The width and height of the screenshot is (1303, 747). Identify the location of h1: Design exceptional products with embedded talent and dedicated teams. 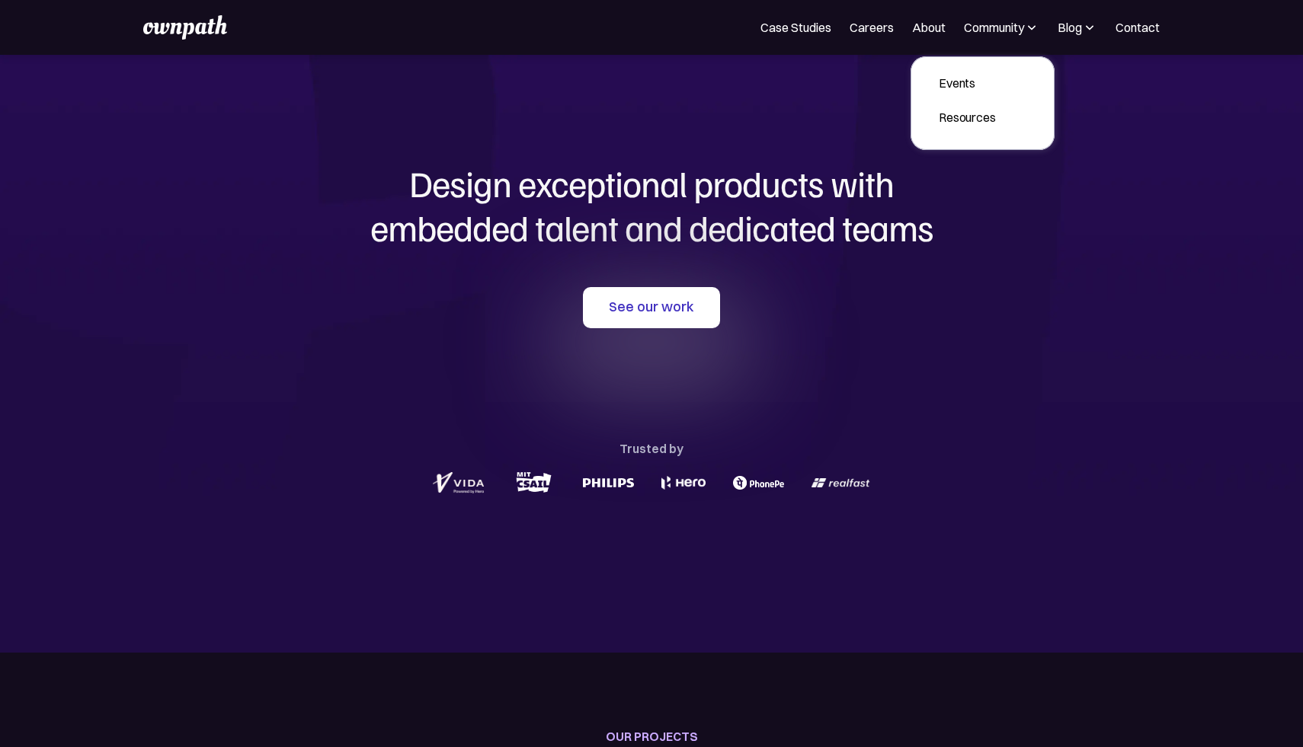
(651, 205).